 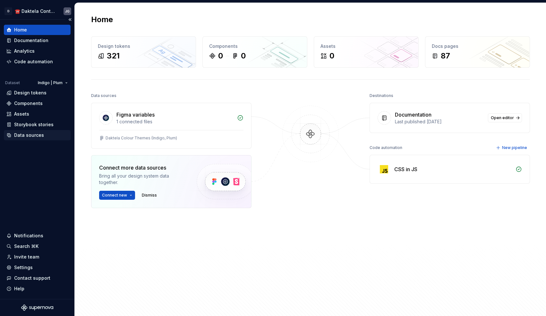 What do you see at coordinates (37, 51) in the screenshot?
I see `a: Analytics` at bounding box center [37, 51].